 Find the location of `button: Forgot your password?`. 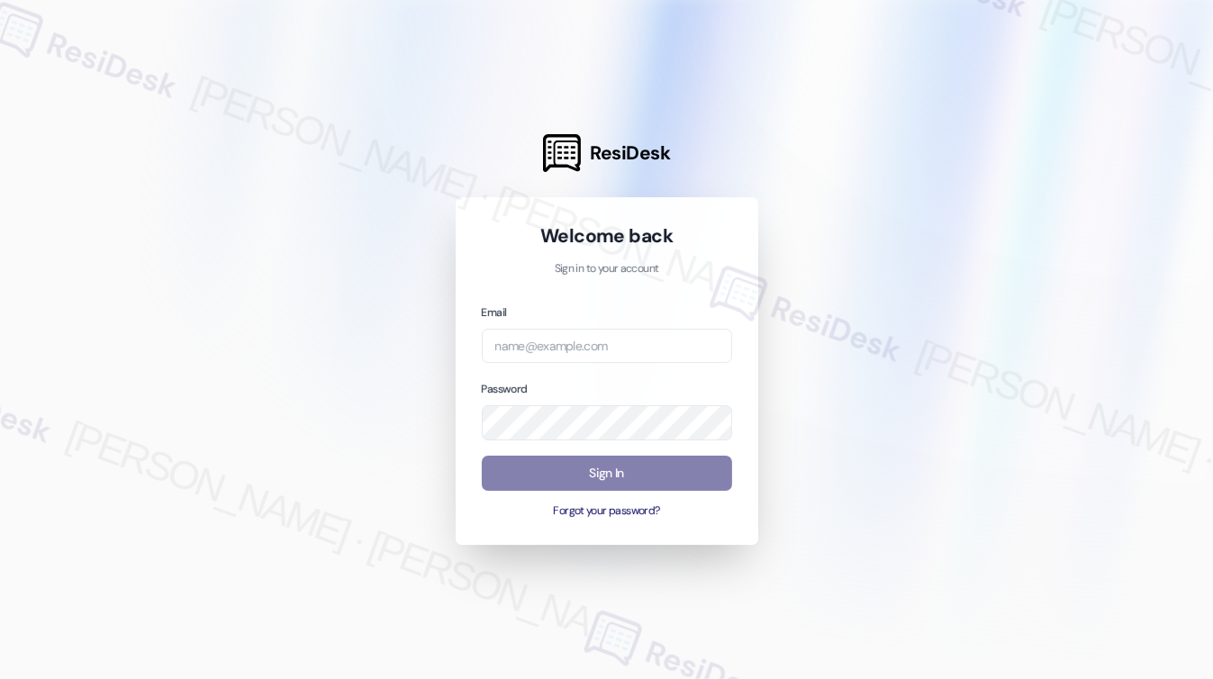

button: Forgot your password? is located at coordinates (607, 511).